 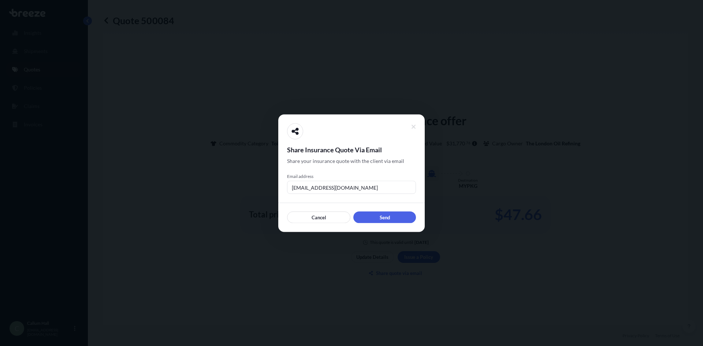 What do you see at coordinates (385, 217) in the screenshot?
I see `p: Send` at bounding box center [385, 217].